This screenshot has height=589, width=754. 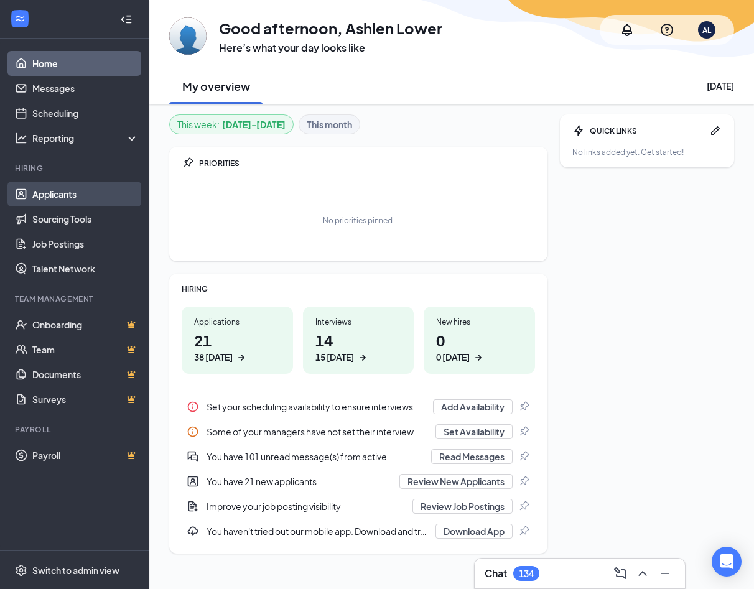 I want to click on h3: Chat, so click(x=496, y=573).